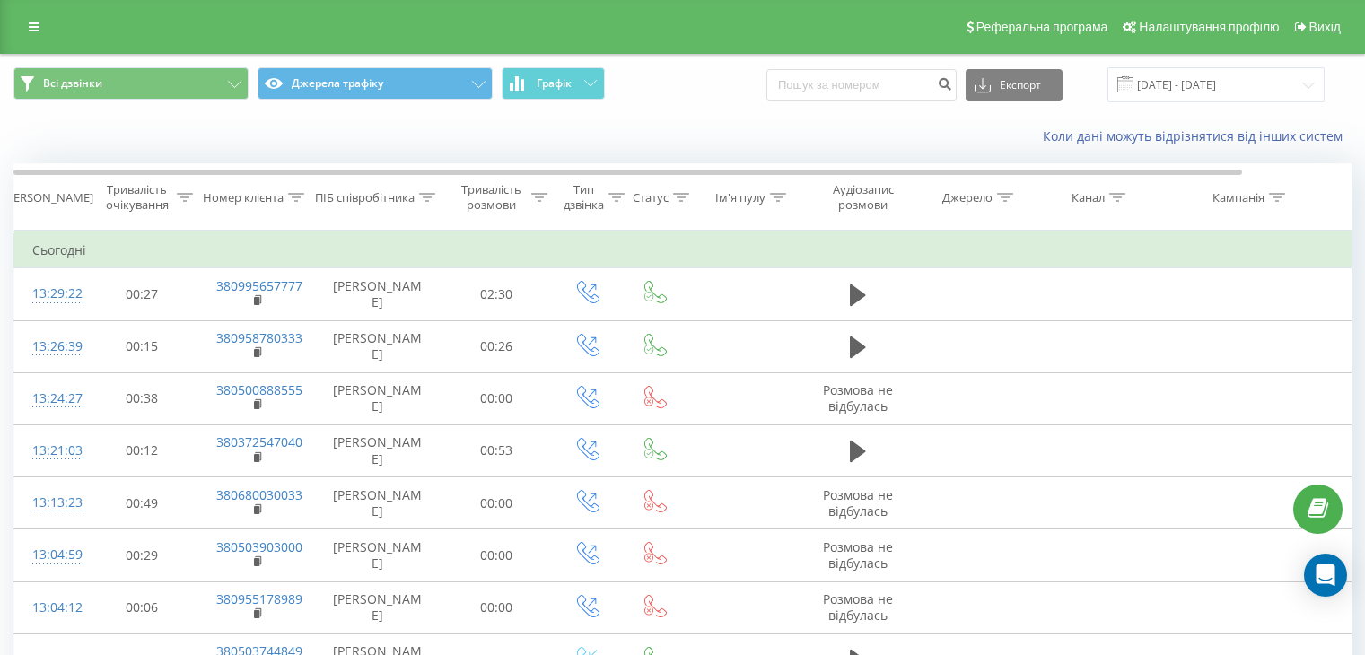 The width and height of the screenshot is (1365, 655). What do you see at coordinates (259, 599) in the screenshot?
I see `a: 380955178989` at bounding box center [259, 599].